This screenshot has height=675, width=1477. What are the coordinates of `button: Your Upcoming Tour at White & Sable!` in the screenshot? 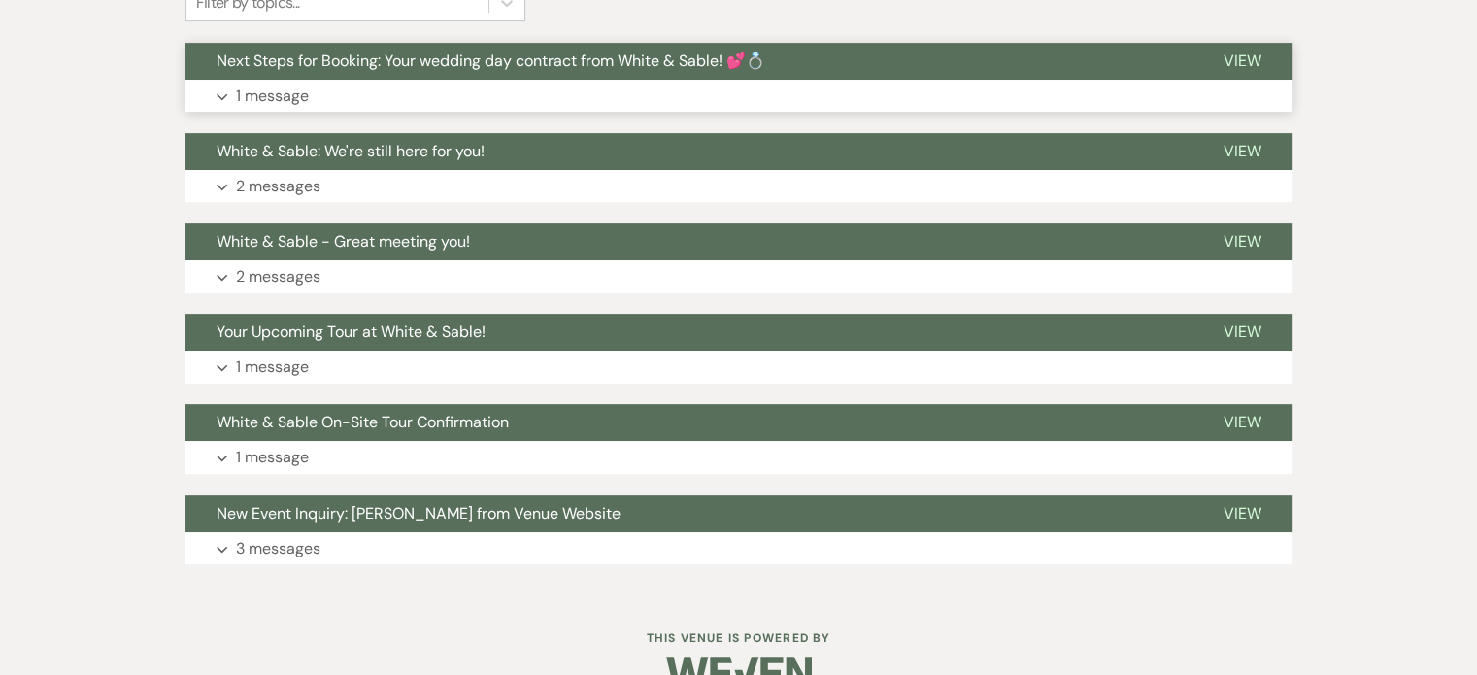 It's located at (689, 332).